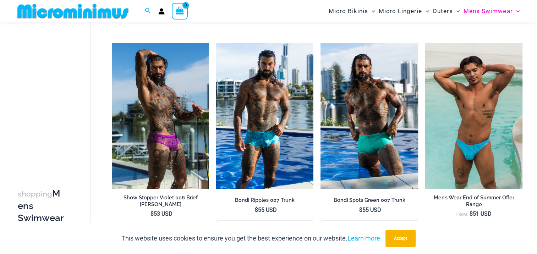 The height and width of the screenshot is (254, 537). Describe the element at coordinates (473, 201) in the screenshot. I see `h2: Men’s Wear End of Summer Offer Range` at that location.